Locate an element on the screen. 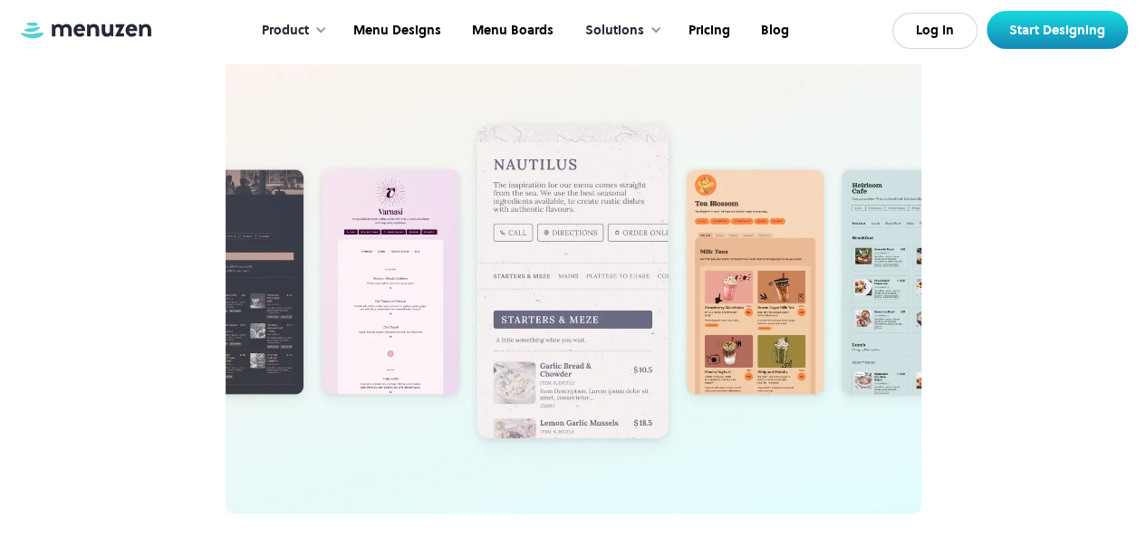  a: Menu Boards is located at coordinates (511, 31).